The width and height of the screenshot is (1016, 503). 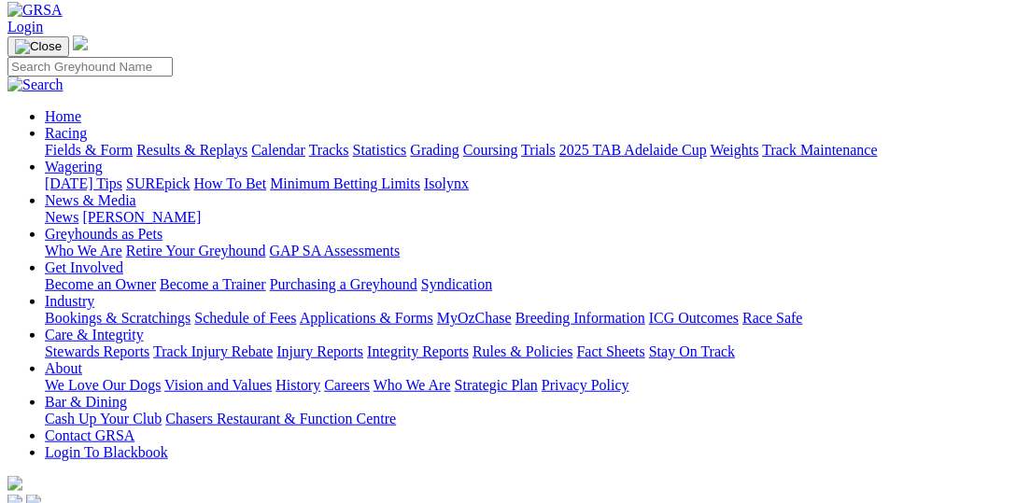 What do you see at coordinates (527, 285) in the screenshot?
I see `div: Get Involved` at bounding box center [527, 285].